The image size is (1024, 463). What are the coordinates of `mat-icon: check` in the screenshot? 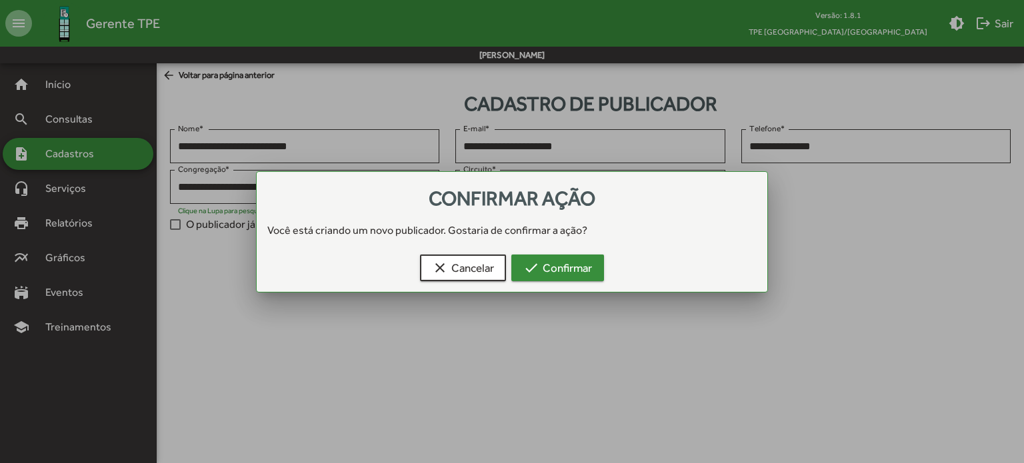 It's located at (531, 268).